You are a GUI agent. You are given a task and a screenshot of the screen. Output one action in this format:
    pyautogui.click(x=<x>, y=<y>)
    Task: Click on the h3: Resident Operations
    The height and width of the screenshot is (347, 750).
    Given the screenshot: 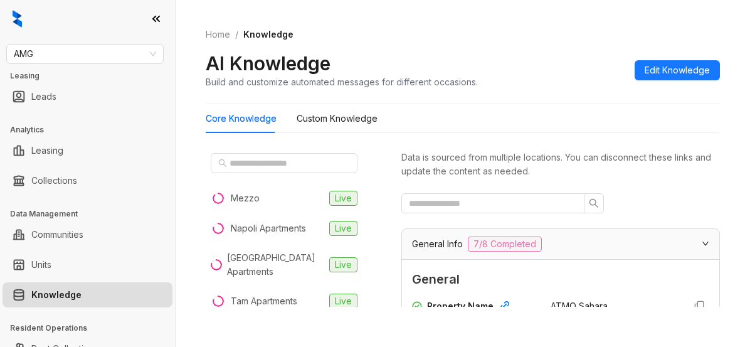 What is the action you would take?
    pyautogui.click(x=92, y=328)
    